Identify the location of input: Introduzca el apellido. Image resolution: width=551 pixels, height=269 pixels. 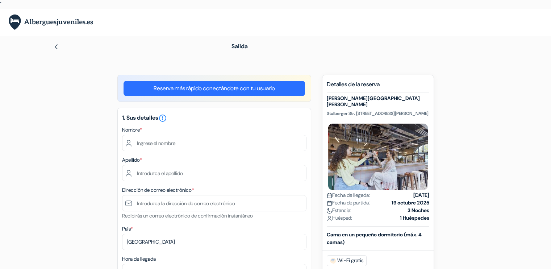
(214, 173).